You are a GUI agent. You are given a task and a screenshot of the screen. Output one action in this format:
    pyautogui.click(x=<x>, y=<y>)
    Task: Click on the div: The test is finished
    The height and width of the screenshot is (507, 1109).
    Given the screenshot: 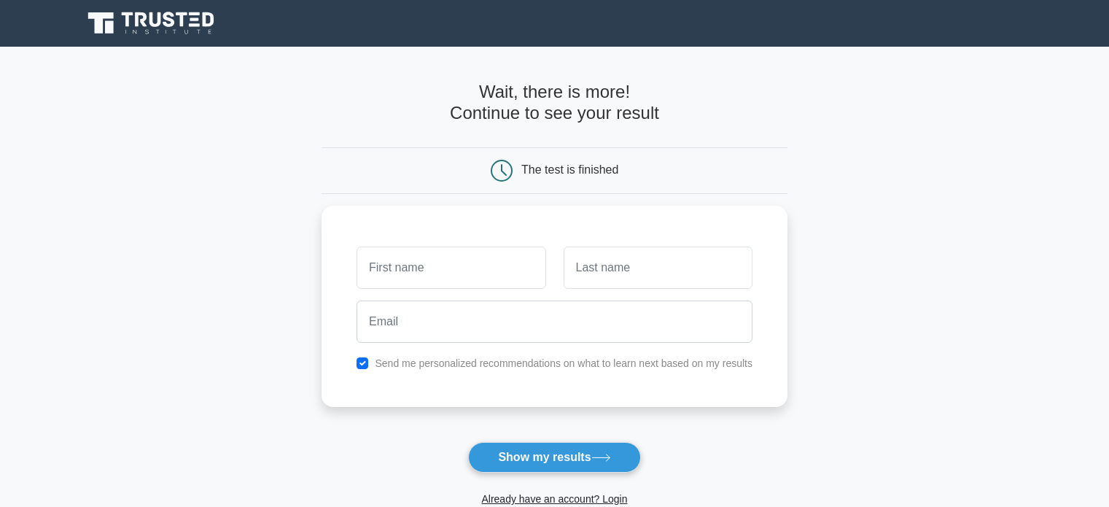 What is the action you would take?
    pyautogui.click(x=570, y=169)
    